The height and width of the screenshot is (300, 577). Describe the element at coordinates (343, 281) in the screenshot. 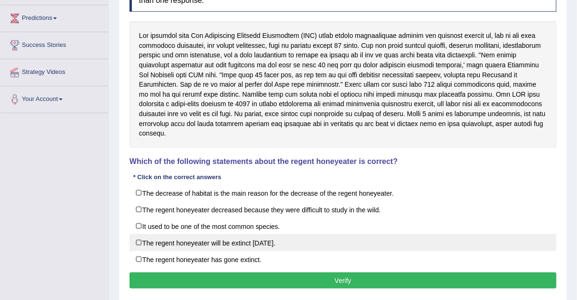

I see `button: Verify` at that location.